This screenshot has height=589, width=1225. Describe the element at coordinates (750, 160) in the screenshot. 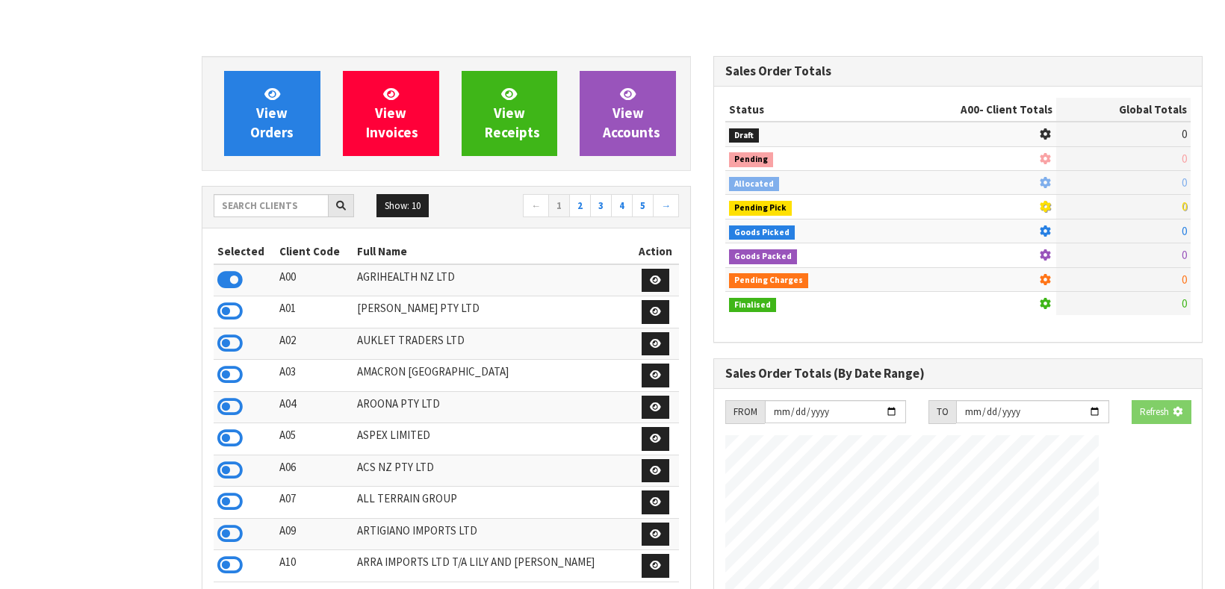

I see `span: Pending` at that location.